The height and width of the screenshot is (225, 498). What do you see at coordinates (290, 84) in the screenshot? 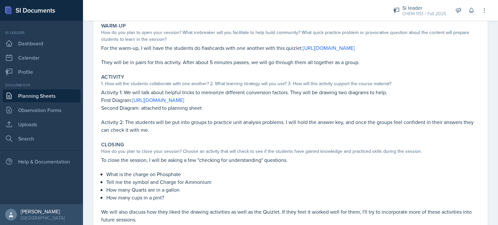
I see `div: 1. How will the students collaborate with one another? 2. What learning strategy will you use? 3....` at bounding box center [290, 84].